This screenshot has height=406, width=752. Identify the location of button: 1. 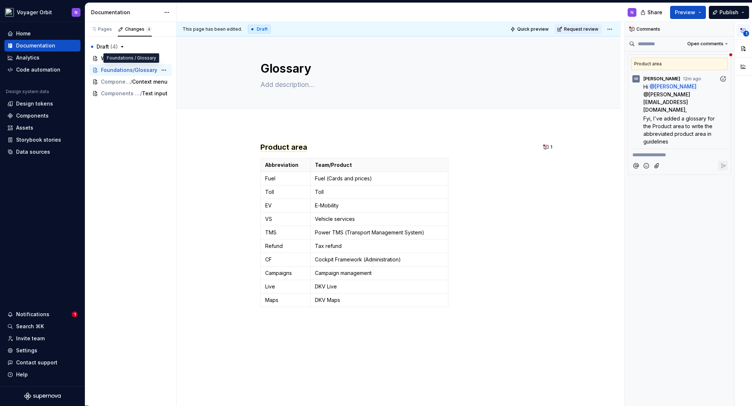
(548, 147).